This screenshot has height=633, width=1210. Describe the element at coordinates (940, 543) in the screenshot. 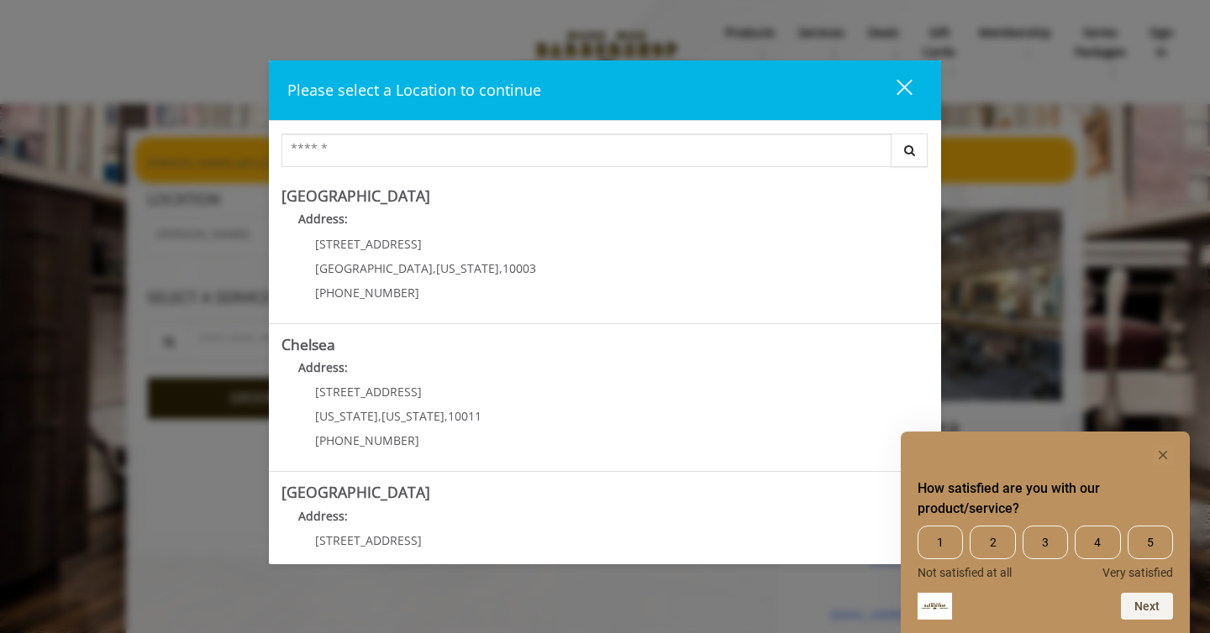

I see `span: 1` at that location.